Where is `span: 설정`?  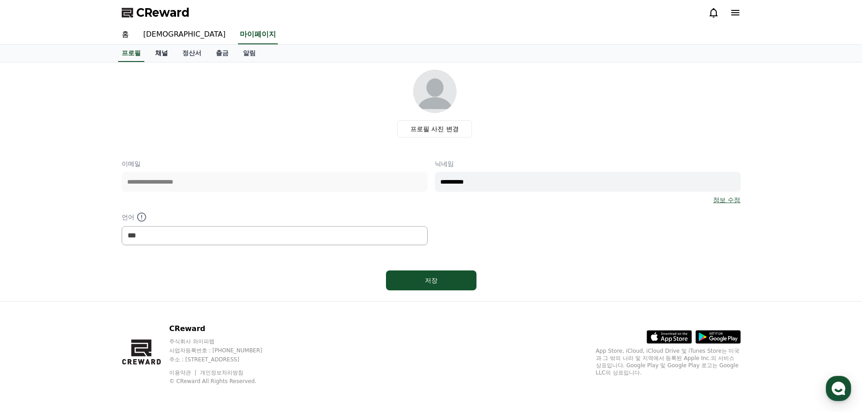
span: 설정 is located at coordinates (145, 304).